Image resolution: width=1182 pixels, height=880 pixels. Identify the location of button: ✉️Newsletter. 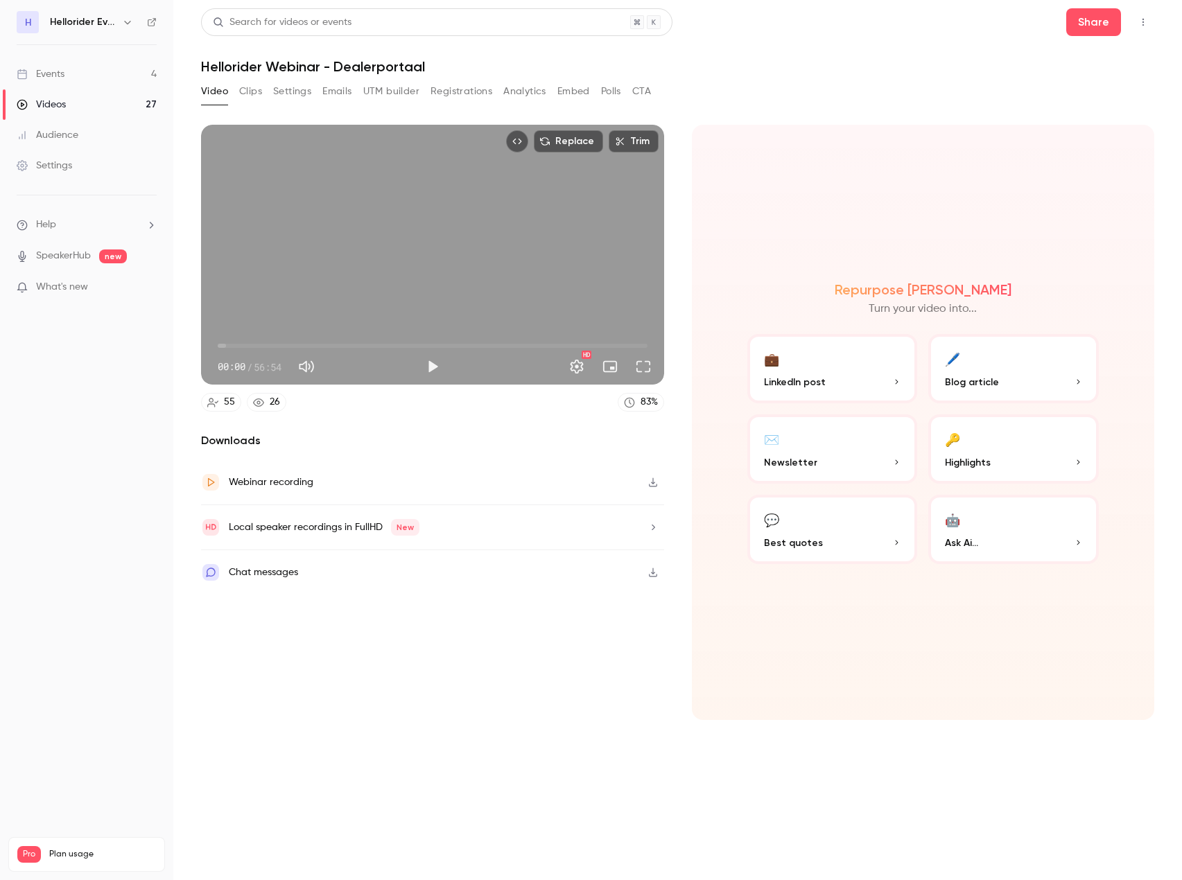
(832, 449).